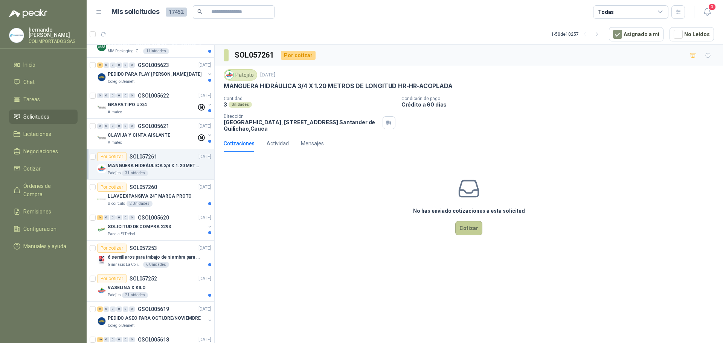  Describe the element at coordinates (126, 288) in the screenshot. I see `p: VASELINA X KILO` at that location.